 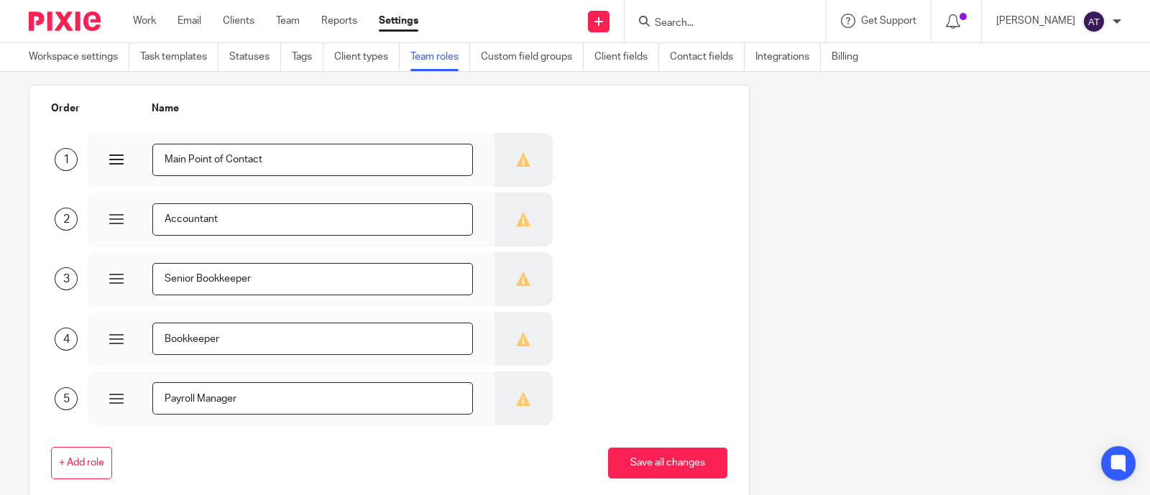 I want to click on a: Client types, so click(x=367, y=57).